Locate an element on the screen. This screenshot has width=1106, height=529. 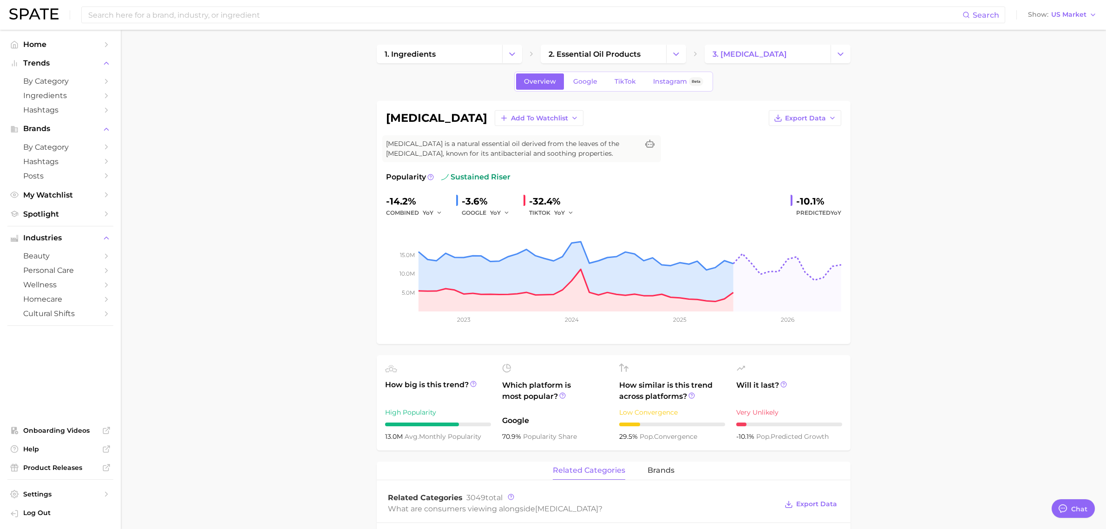
div: What are consumers viewing alongside ? is located at coordinates (583, 508).